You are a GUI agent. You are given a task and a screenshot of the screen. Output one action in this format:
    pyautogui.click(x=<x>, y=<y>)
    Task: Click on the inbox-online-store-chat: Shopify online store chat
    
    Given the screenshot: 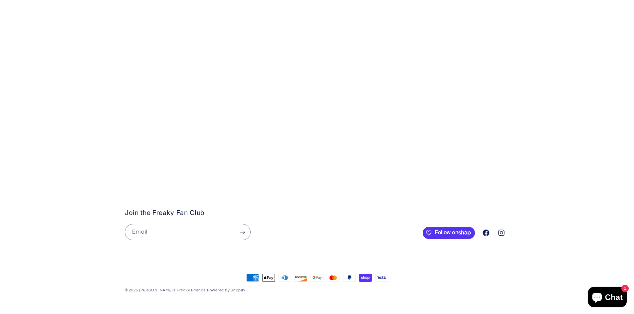 What is the action you would take?
    pyautogui.click(x=607, y=298)
    